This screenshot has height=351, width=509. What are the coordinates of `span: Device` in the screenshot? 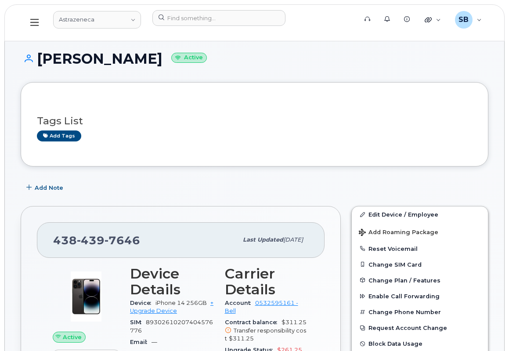 It's located at (143, 303).